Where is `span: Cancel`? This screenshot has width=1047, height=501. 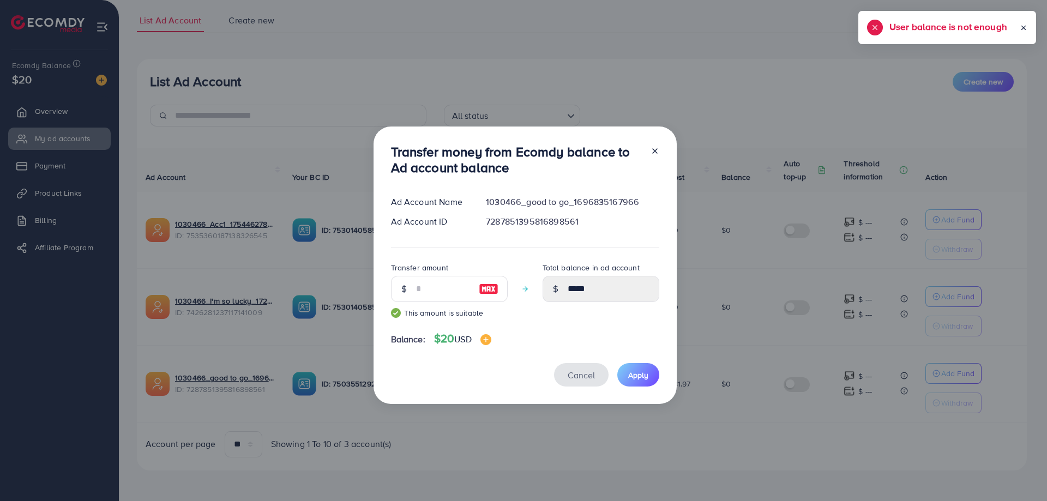
span: Cancel is located at coordinates (581, 375).